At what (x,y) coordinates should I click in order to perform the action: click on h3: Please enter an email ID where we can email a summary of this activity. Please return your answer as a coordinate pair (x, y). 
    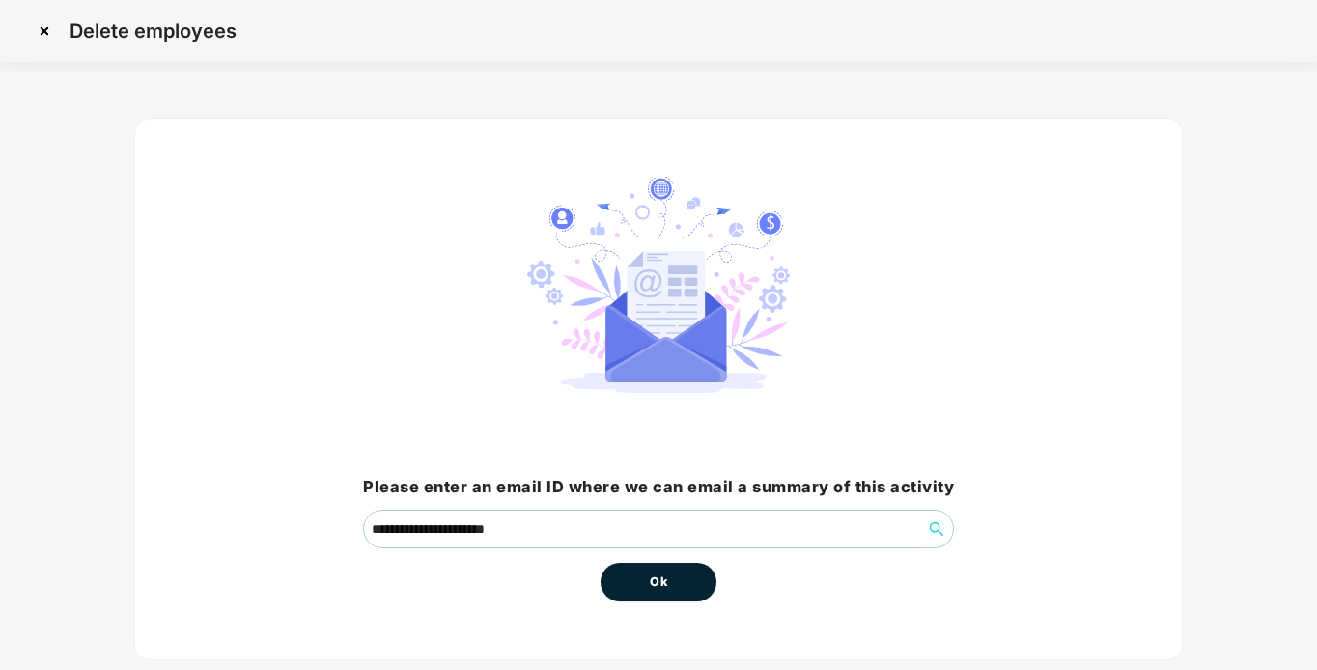
    Looking at the image, I should click on (658, 487).